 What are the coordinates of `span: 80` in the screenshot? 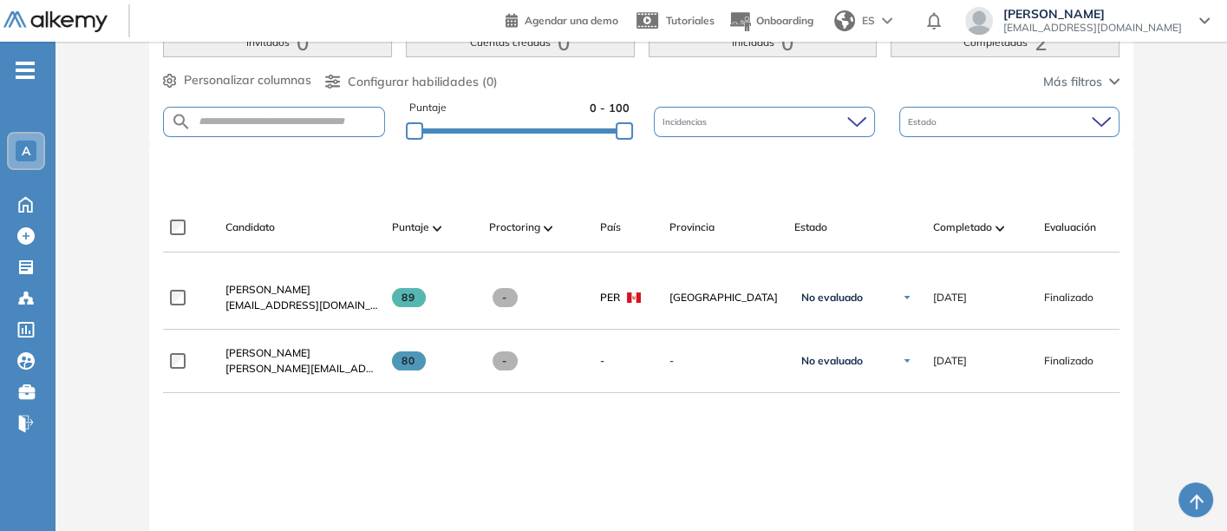 It's located at (409, 361).